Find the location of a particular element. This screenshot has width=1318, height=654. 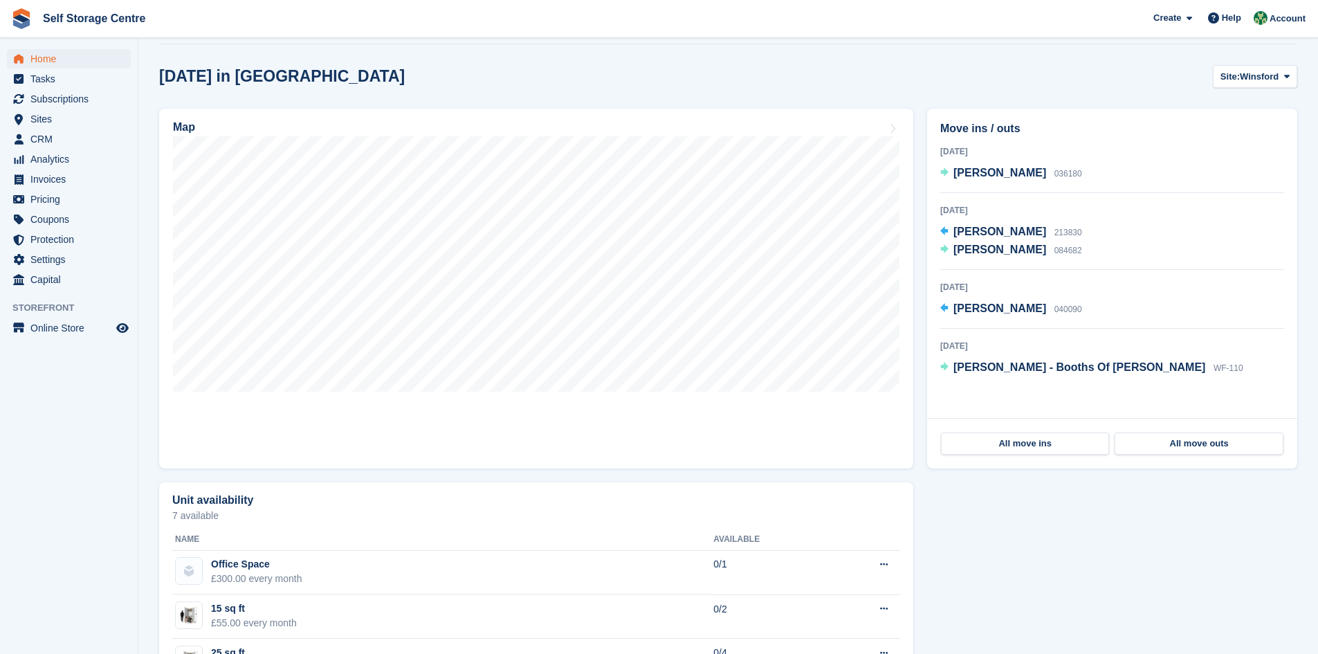

img: stora-icon-8386f47178a22dfd0bd8f6a31ec36ba5ce8667c1dd55bd0f319d3a0aa187defe.svg is located at coordinates (21, 19).